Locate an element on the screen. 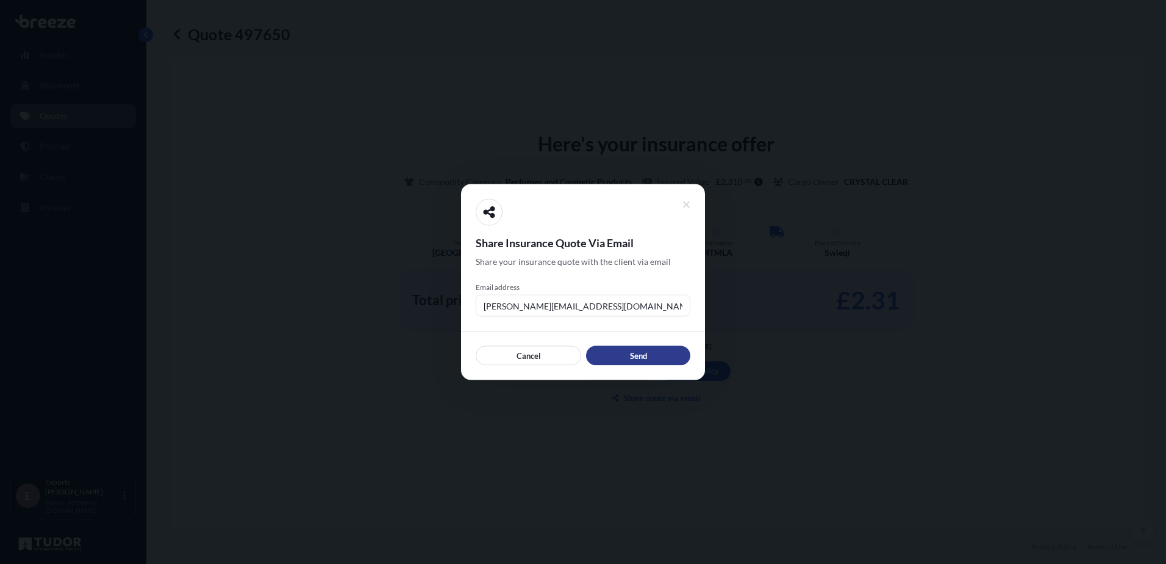 The image size is (1166, 564). span: Share Insurance Quote Via Email is located at coordinates (583, 243).